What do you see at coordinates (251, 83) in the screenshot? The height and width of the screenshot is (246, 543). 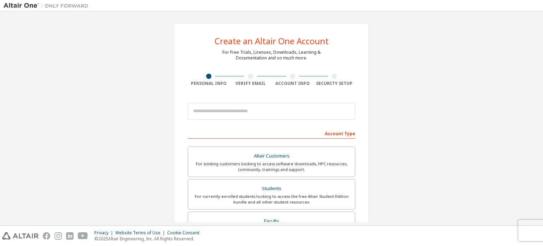 I see `div: Verify Email` at bounding box center [251, 83].